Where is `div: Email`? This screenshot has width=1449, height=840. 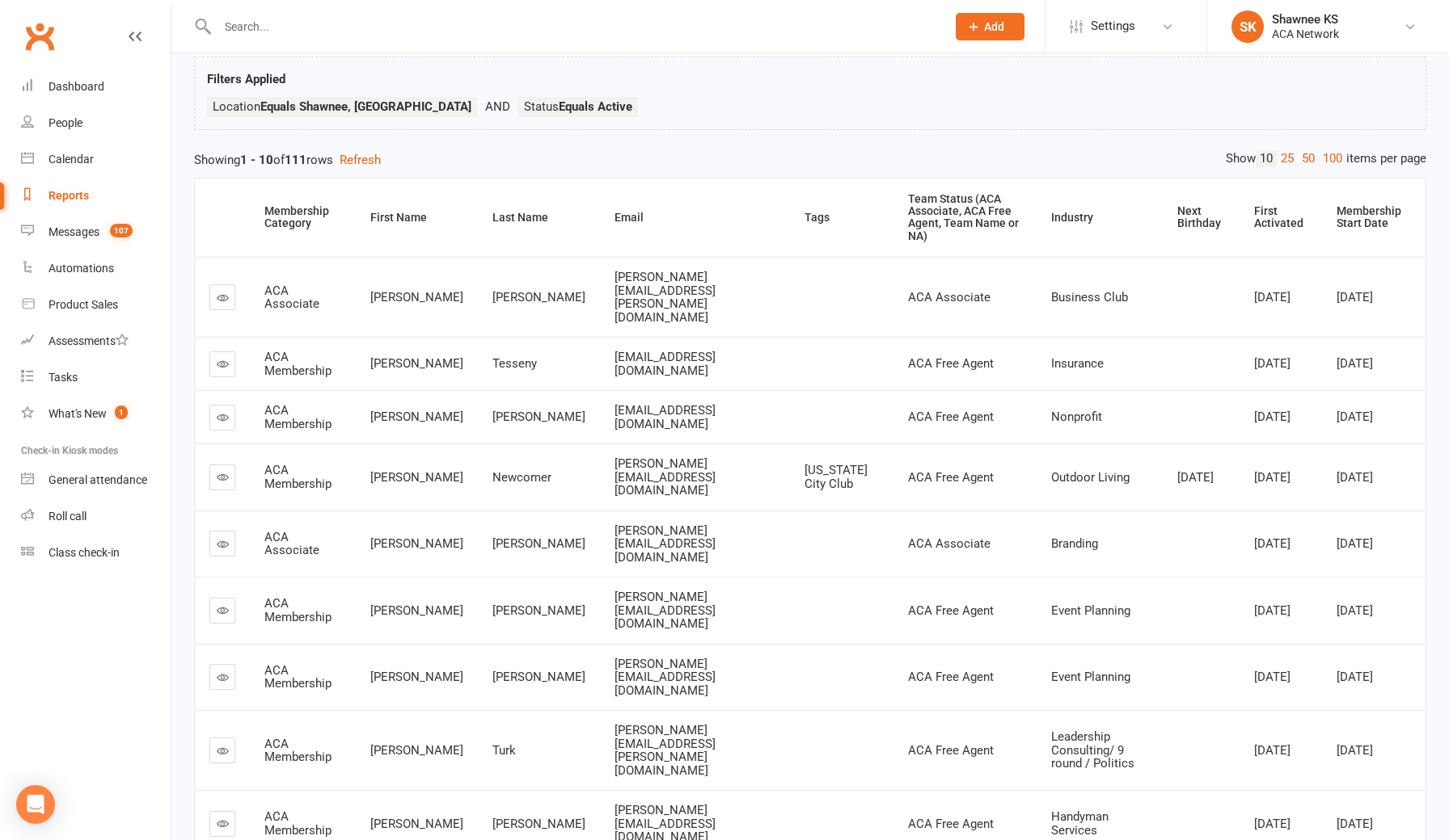
div: Email is located at coordinates (696, 218).